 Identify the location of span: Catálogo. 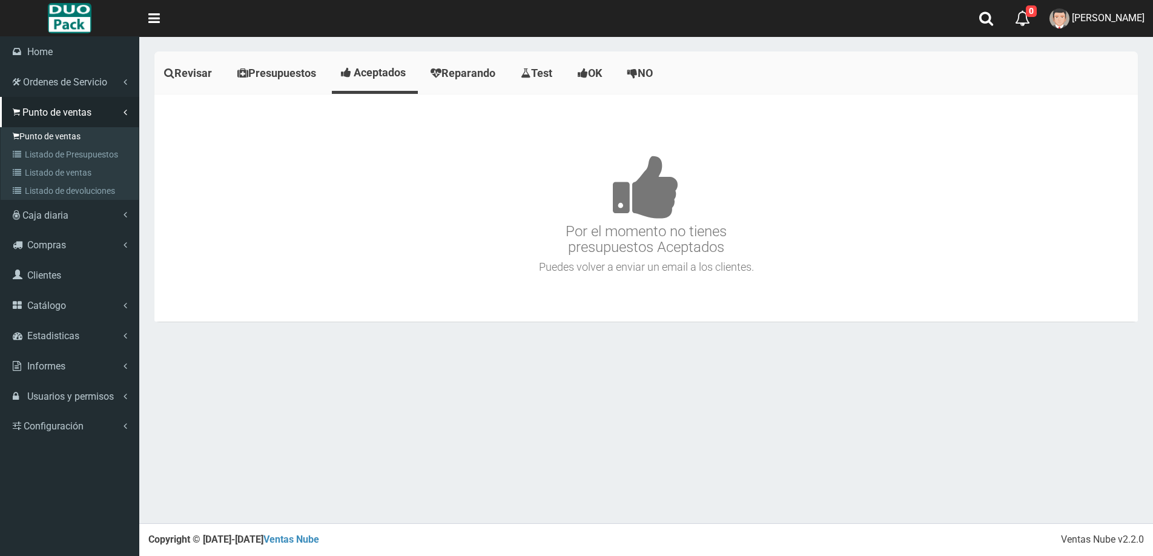
(47, 305).